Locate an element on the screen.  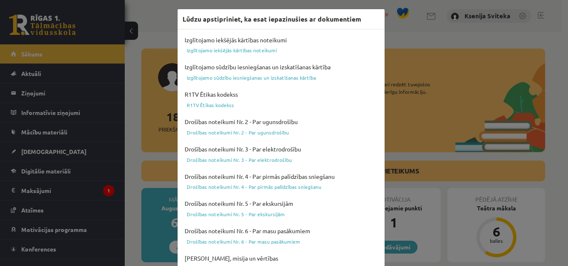
h4: Drošības noteikumi Nr. 5 - Par ekskursijām is located at coordinates (281, 204).